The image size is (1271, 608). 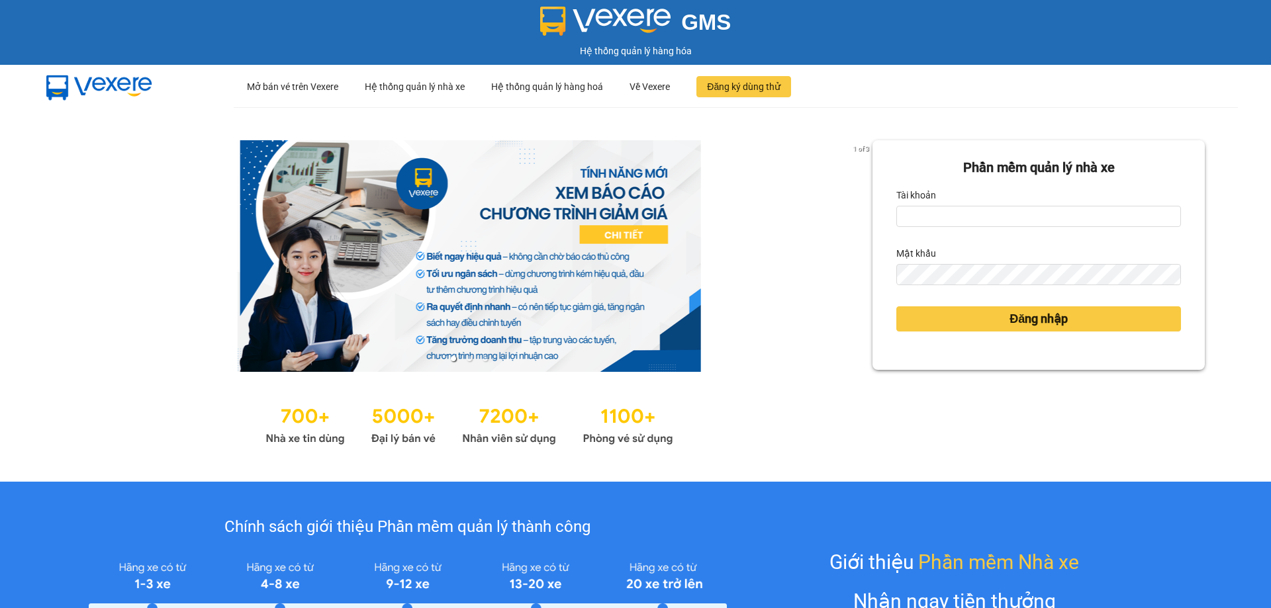 I want to click on span: Đăng ký dùng thử, so click(x=743, y=87).